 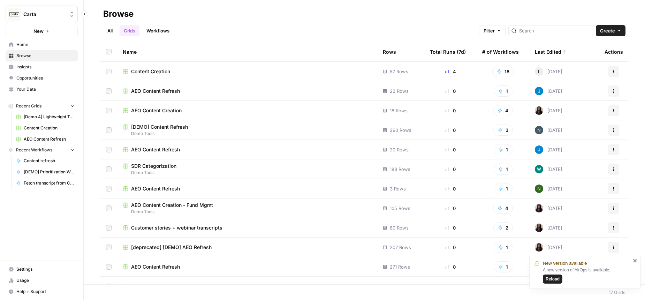 What do you see at coordinates (503, 130) in the screenshot?
I see `button: 3` at bounding box center [503, 130].